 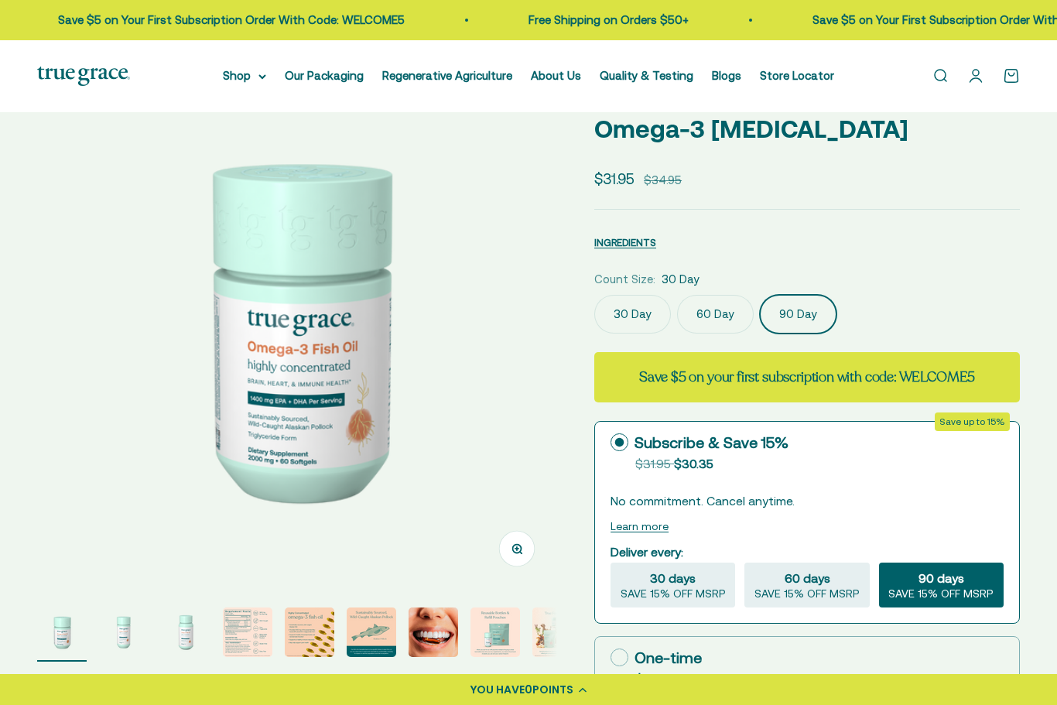 I want to click on legend: Count Size:, so click(x=625, y=279).